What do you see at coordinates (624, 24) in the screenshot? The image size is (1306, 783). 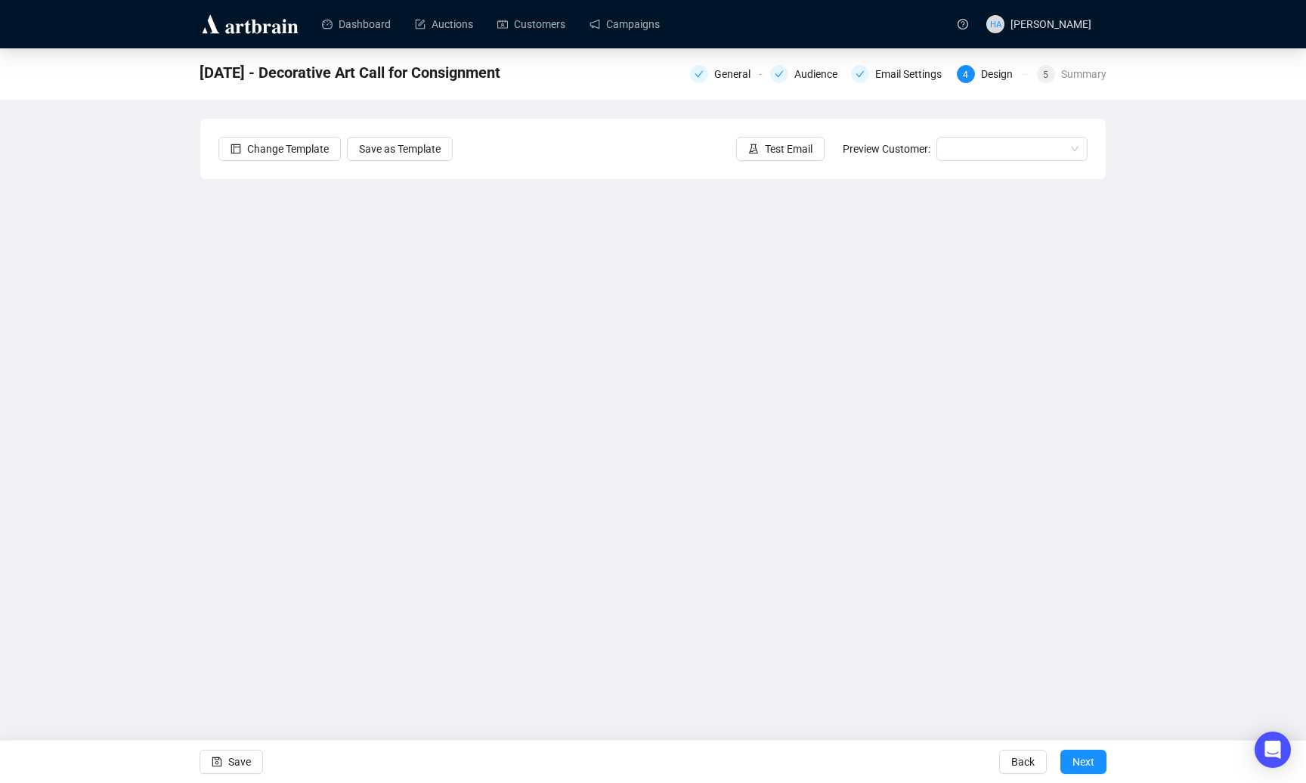 I see `a: Campaigns` at bounding box center [624, 24].